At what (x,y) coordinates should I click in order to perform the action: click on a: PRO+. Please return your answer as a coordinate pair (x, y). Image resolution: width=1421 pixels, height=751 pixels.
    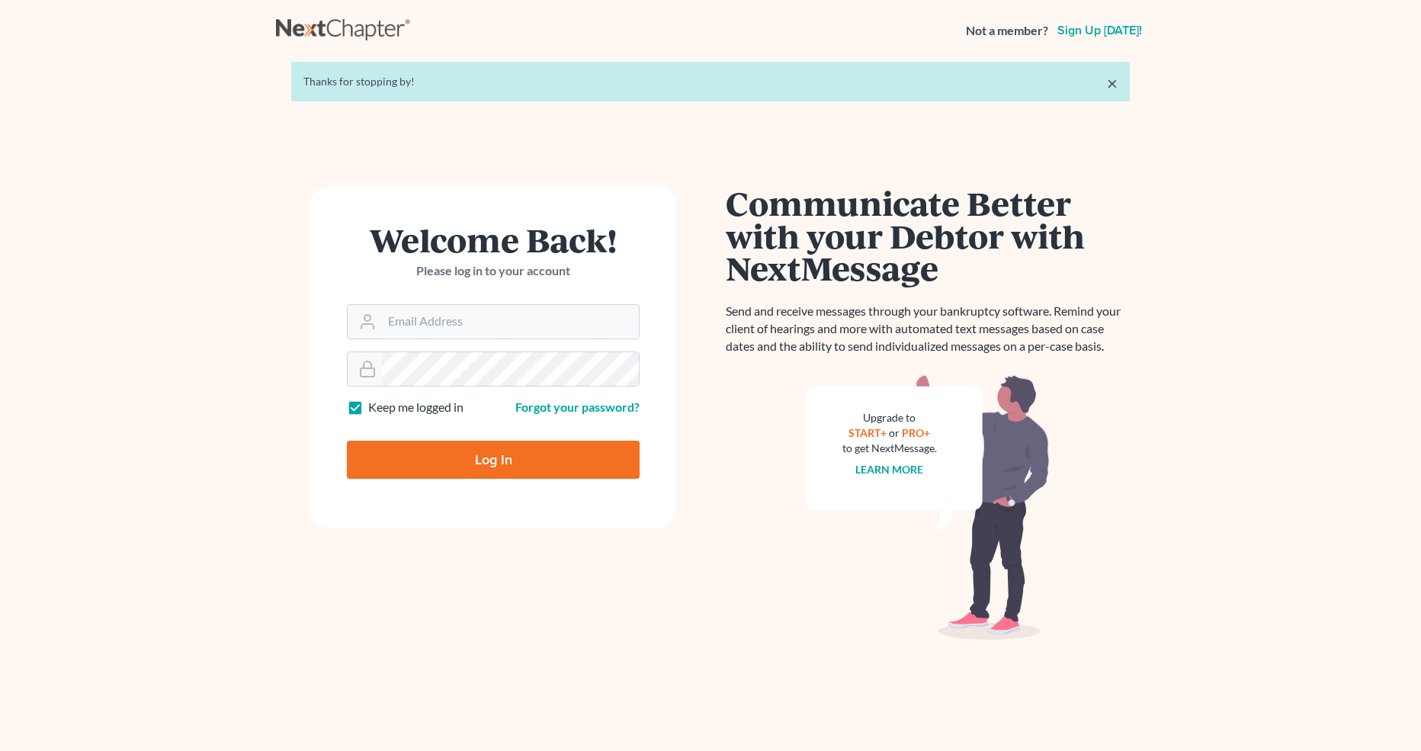
    Looking at the image, I should click on (916, 432).